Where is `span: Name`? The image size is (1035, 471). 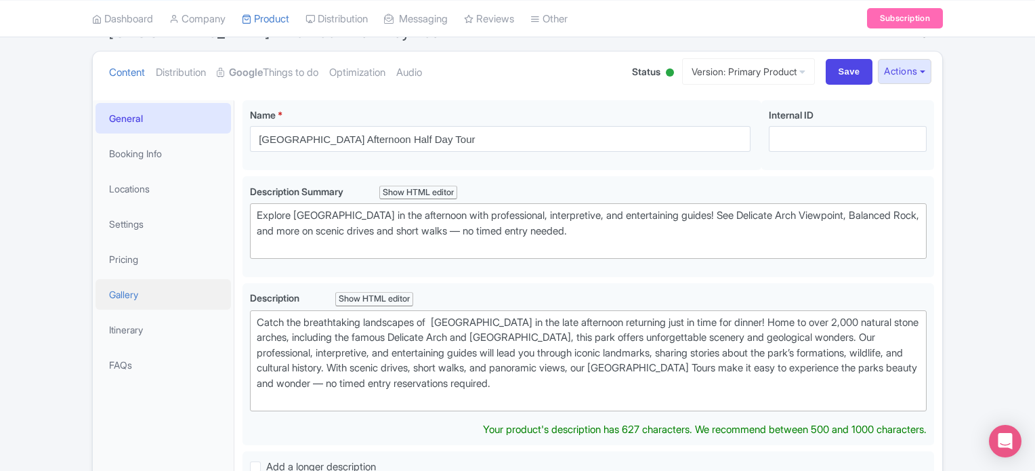 span: Name is located at coordinates (263, 114).